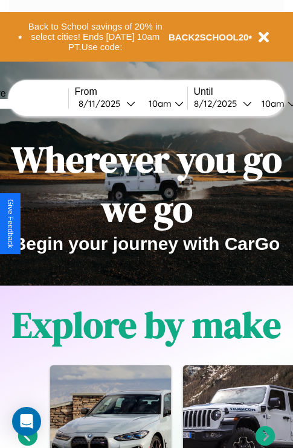 The height and width of the screenshot is (448, 293). I want to click on div: 8 / 11 / 2025, so click(102, 103).